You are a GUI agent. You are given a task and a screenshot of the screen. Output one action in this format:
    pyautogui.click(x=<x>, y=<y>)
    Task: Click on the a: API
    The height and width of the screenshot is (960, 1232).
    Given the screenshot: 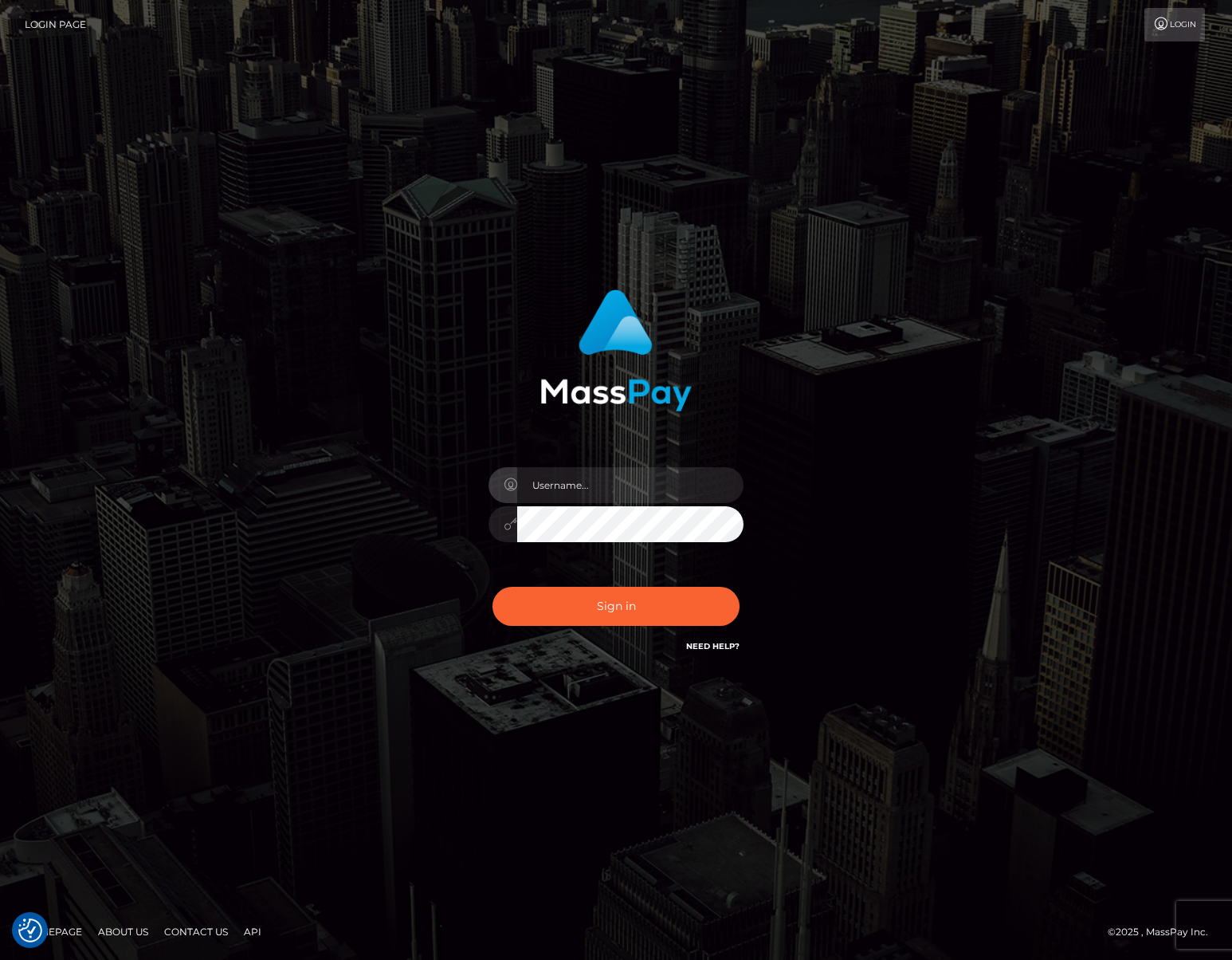 What is the action you would take?
    pyautogui.click(x=253, y=931)
    